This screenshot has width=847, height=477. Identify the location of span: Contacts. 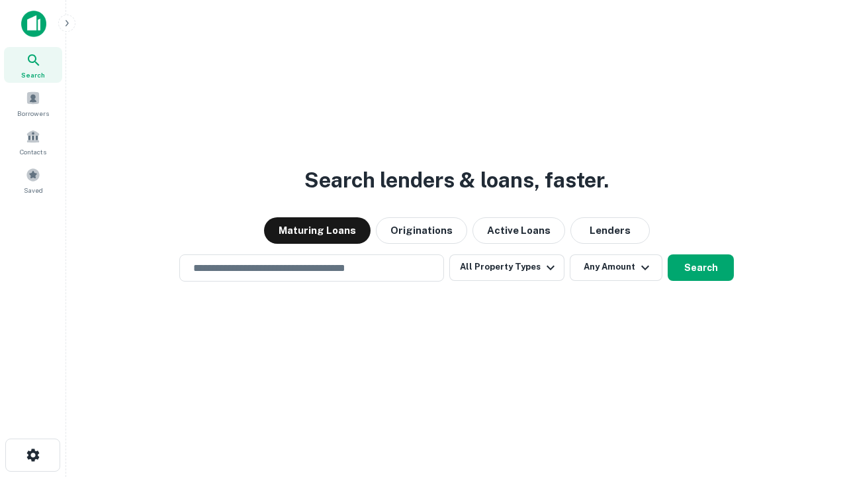
(33, 152).